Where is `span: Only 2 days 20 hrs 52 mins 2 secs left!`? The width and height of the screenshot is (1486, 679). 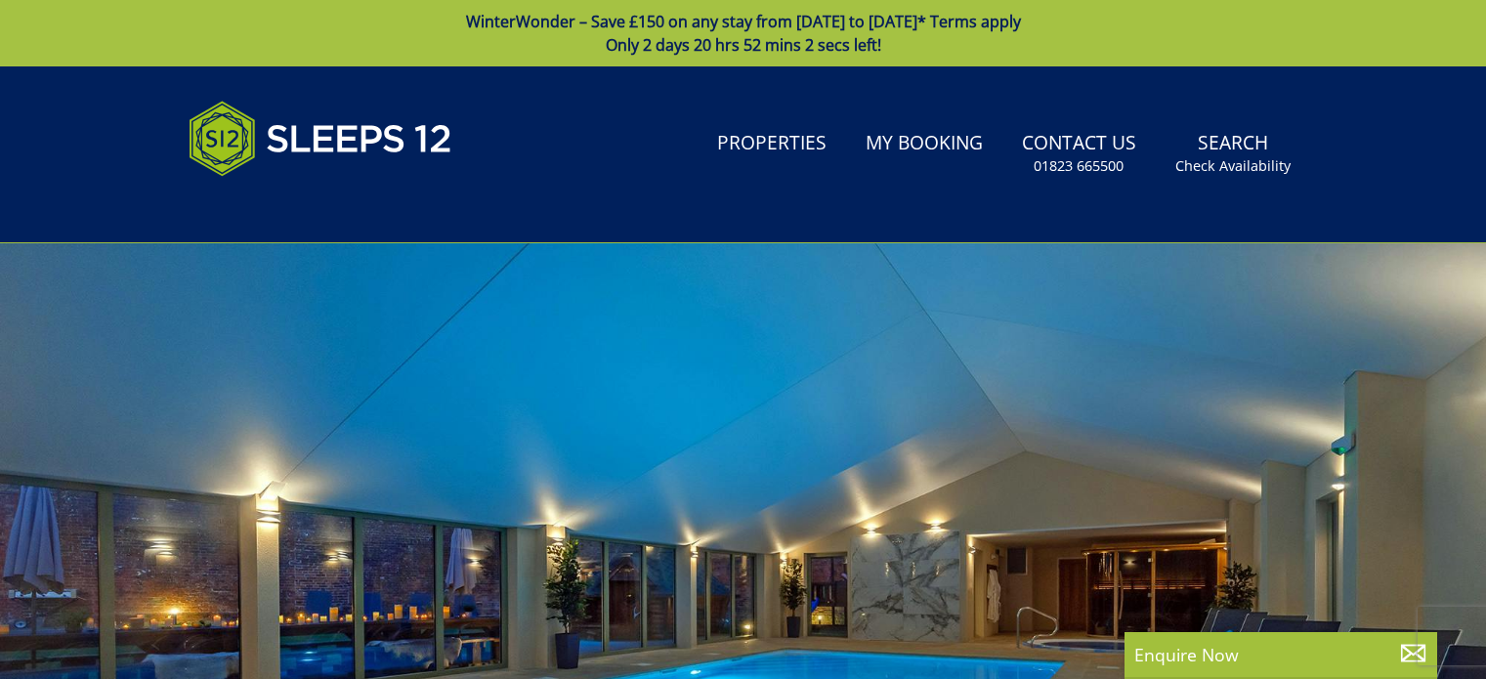
span: Only 2 days 20 hrs 52 mins 2 secs left! is located at coordinates (743, 45).